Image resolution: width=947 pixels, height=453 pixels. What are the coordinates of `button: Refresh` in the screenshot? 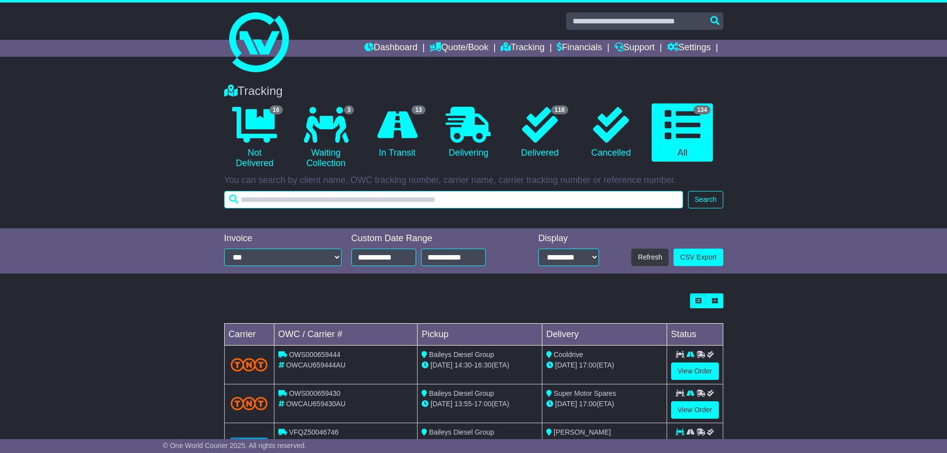 It's located at (649, 257).